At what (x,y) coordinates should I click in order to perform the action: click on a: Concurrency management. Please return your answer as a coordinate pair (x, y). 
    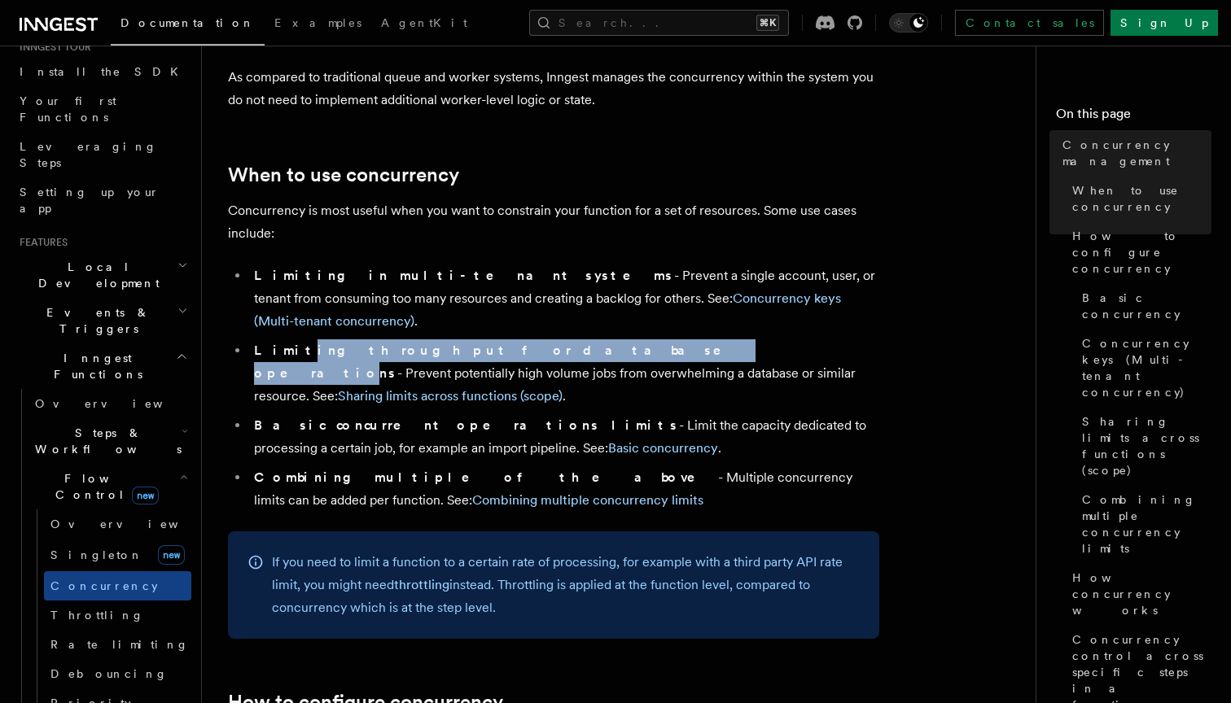
    Looking at the image, I should click on (1133, 153).